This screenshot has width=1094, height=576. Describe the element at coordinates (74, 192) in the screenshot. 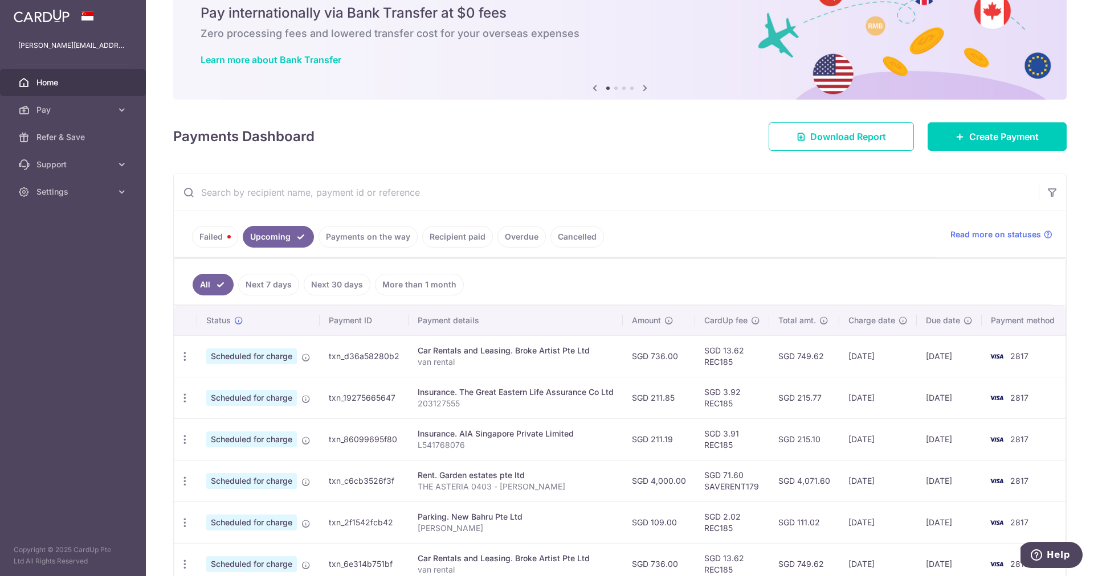

I see `span: Settings` at that location.